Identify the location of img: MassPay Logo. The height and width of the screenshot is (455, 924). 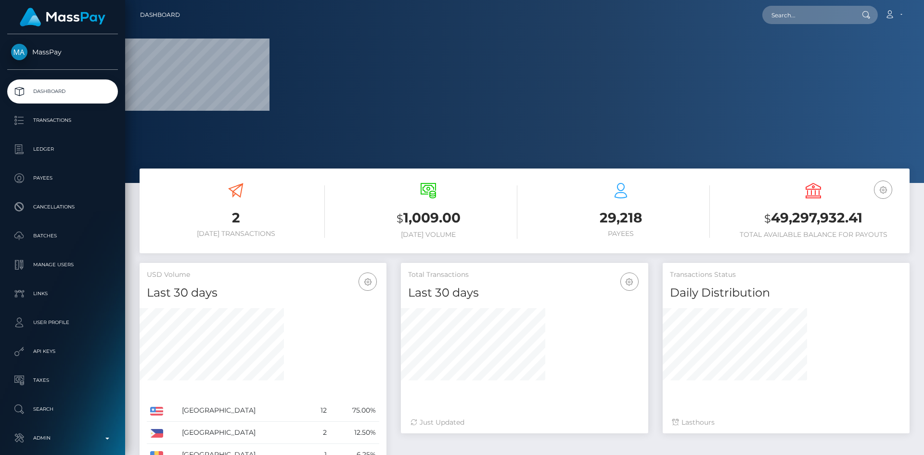
(63, 17).